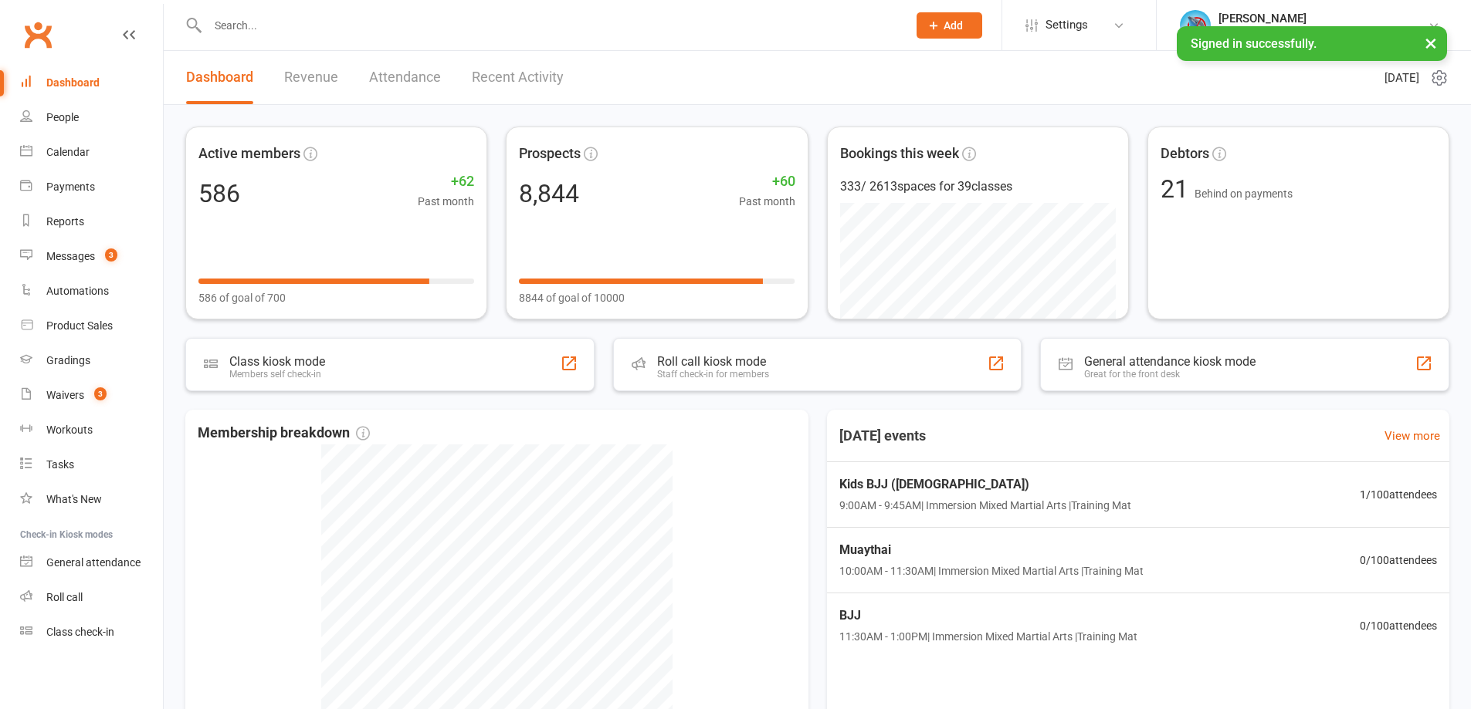 This screenshot has height=709, width=1471. I want to click on a: Automations, so click(91, 291).